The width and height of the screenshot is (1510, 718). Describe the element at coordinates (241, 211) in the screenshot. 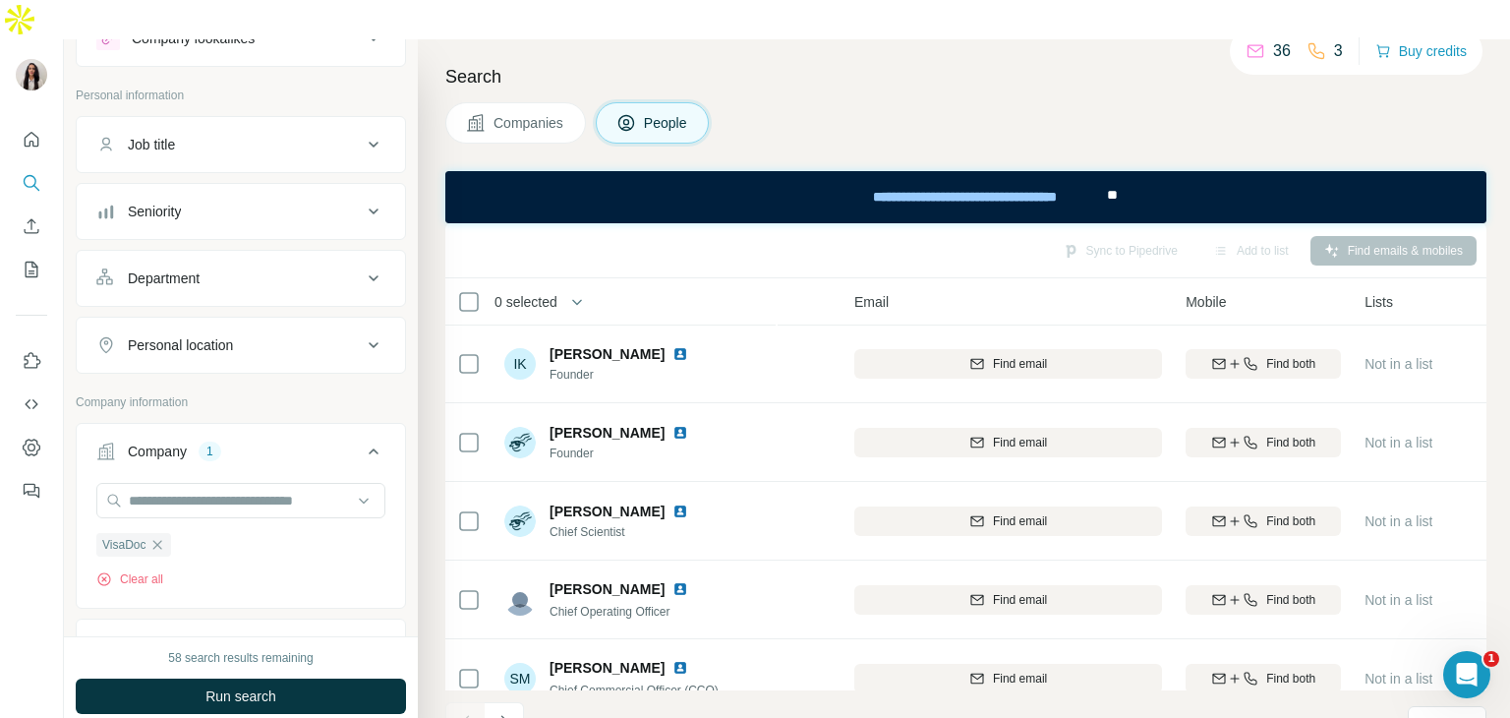

I see `button: Seniority` at that location.